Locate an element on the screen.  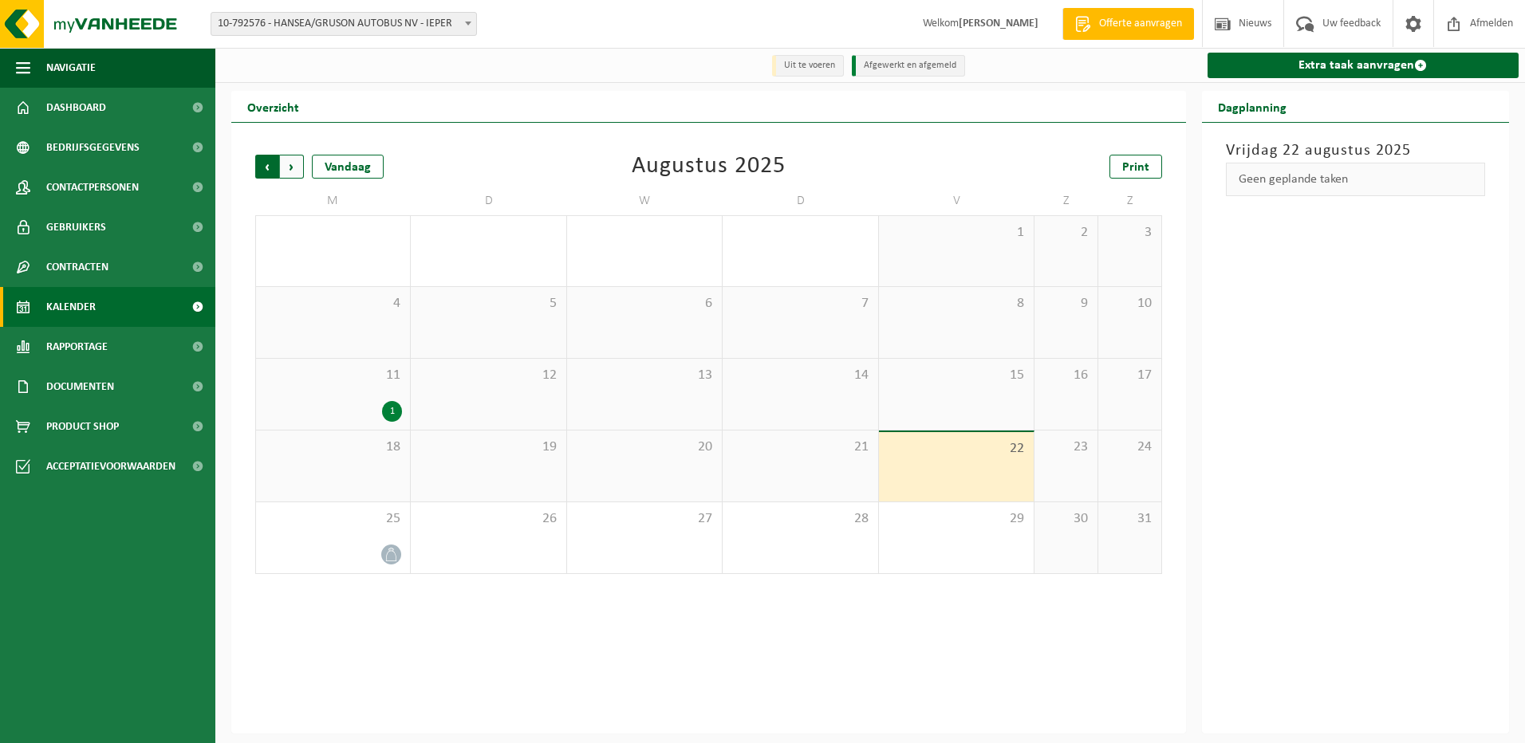
li: Uit te voeren is located at coordinates (808, 65).